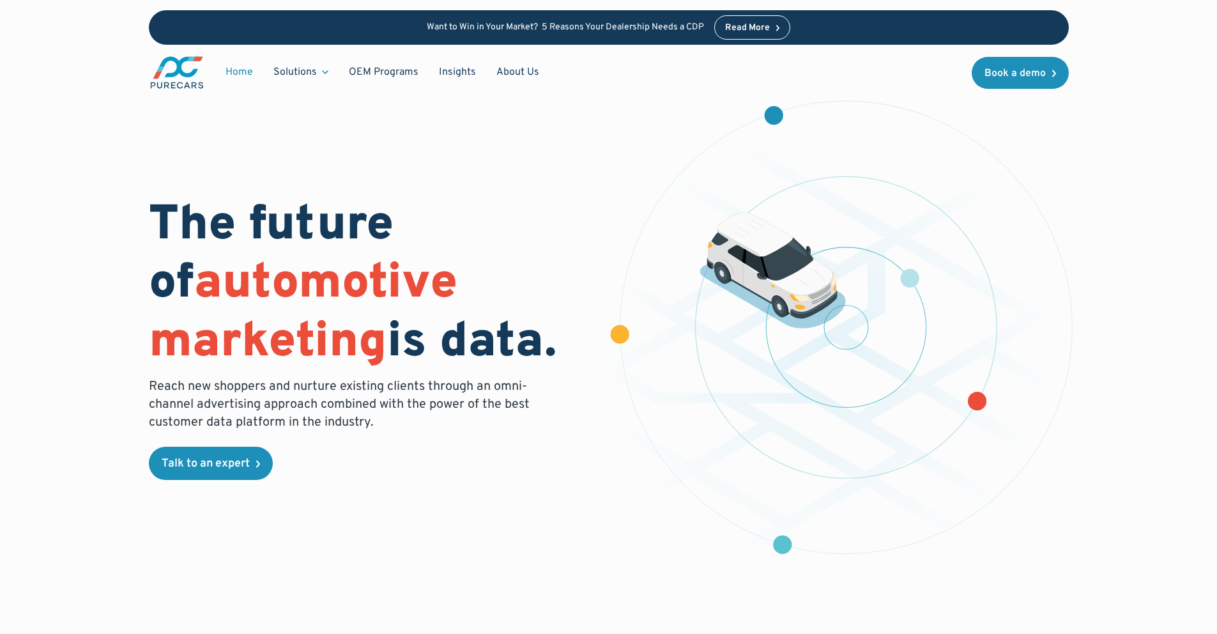 The image size is (1217, 634). What do you see at coordinates (239, 72) in the screenshot?
I see `a: Home` at bounding box center [239, 72].